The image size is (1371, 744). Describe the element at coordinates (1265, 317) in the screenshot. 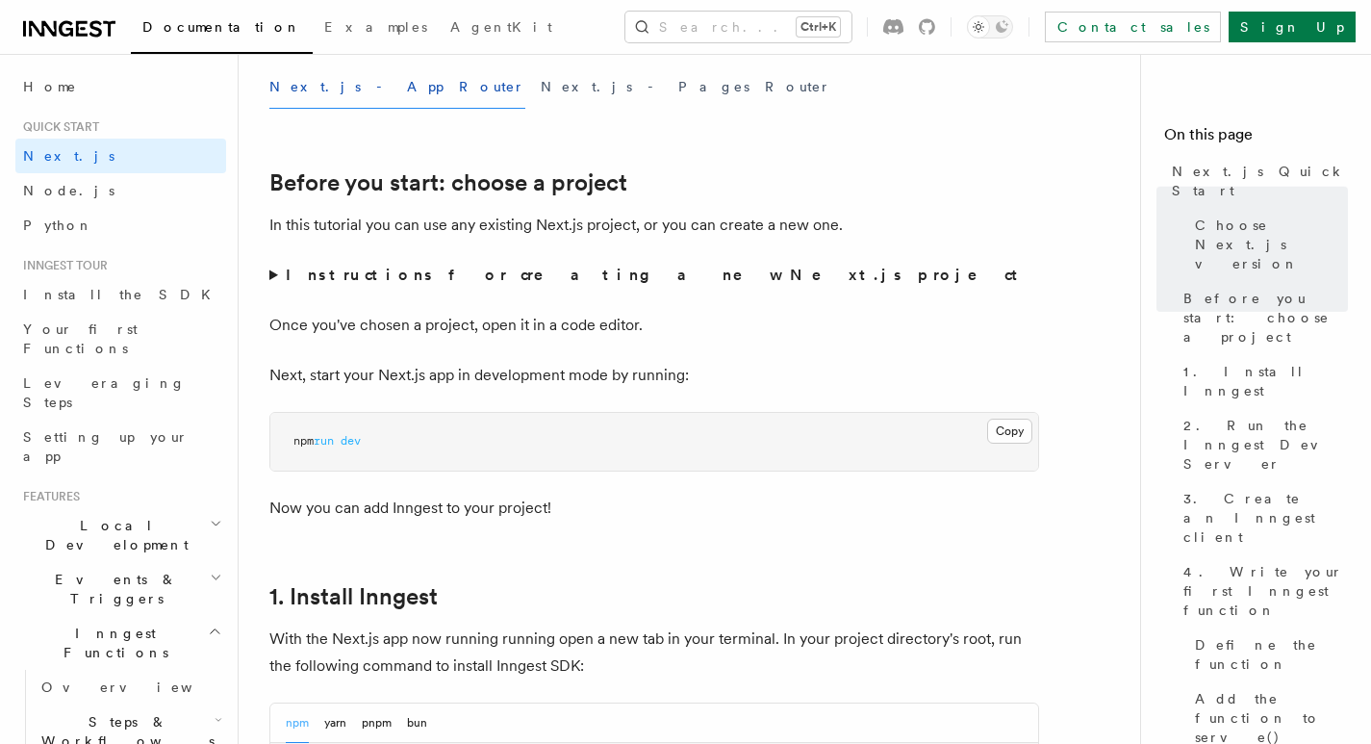

I see `span: Before you start: choose a project` at that location.